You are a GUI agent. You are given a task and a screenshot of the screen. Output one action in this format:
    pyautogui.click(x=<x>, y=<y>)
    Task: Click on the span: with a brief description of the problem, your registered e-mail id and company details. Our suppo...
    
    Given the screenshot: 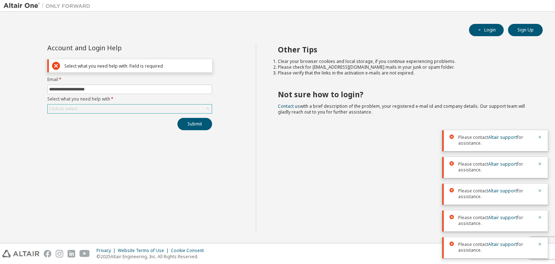 What is the action you would take?
    pyautogui.click(x=401, y=109)
    